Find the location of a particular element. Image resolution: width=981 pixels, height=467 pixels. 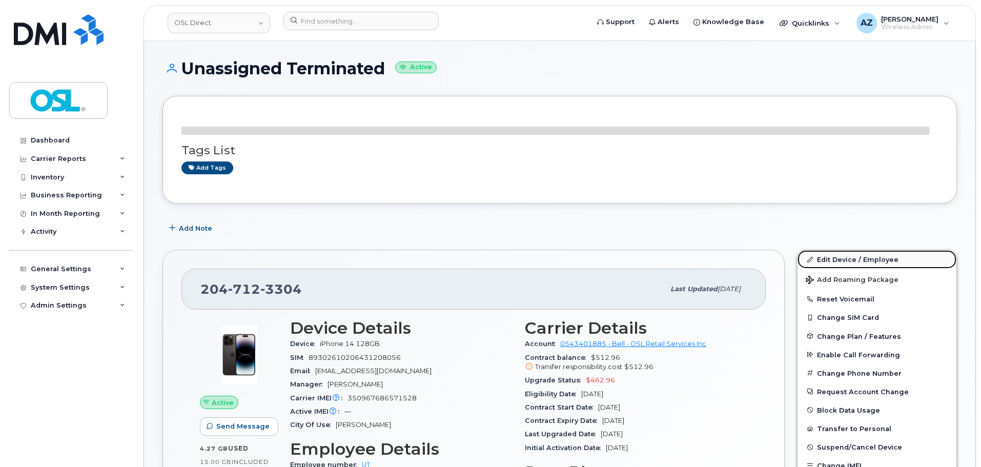

span: Last updated is located at coordinates (694, 289).